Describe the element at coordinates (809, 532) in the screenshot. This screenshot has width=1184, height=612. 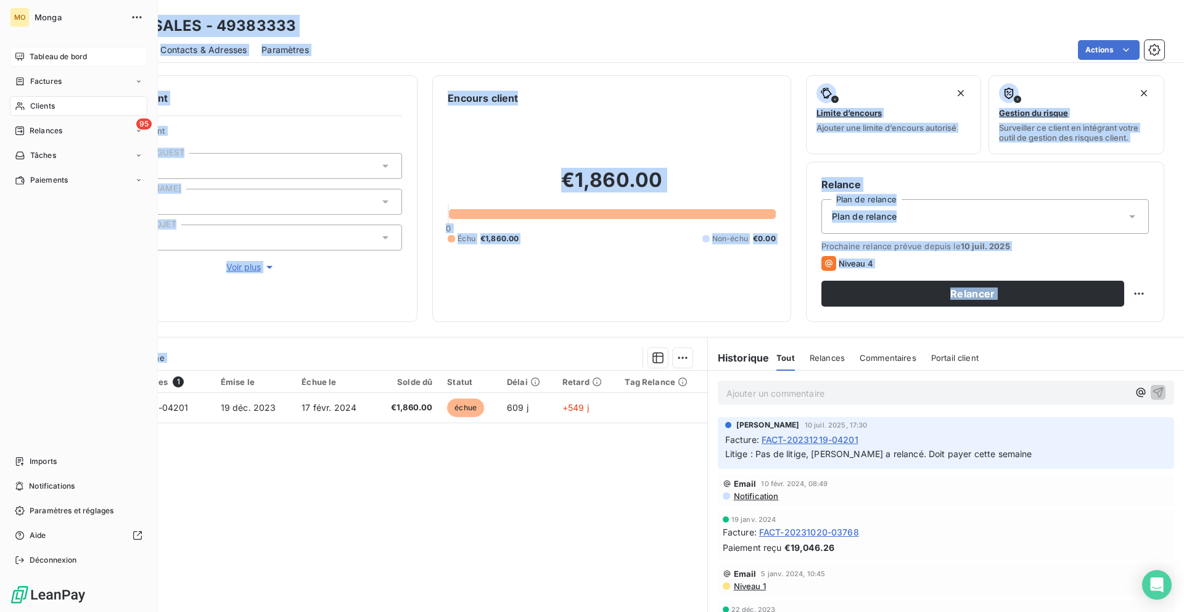
I see `span: FACT-20231020-03768` at that location.